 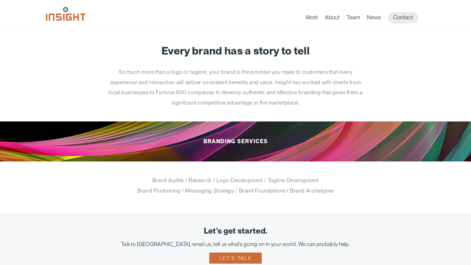 What do you see at coordinates (373, 19) in the screenshot?
I see `a: News` at bounding box center [373, 19].